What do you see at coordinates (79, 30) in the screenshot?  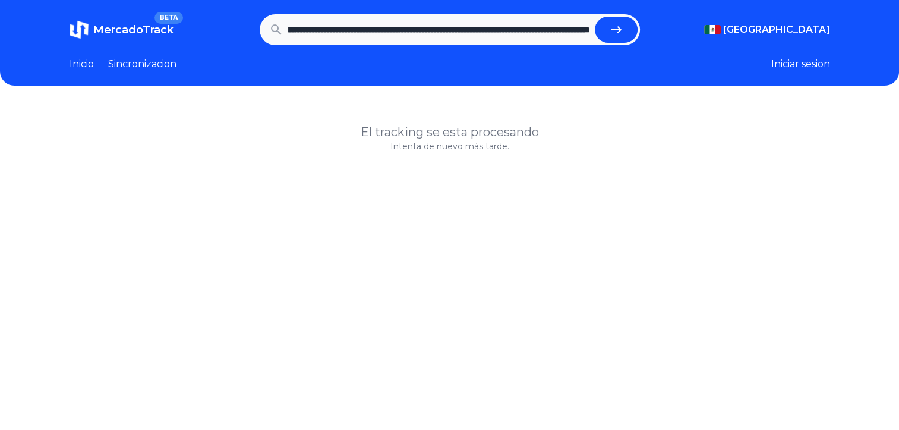 I see `img: MercadoTrack` at bounding box center [79, 30].